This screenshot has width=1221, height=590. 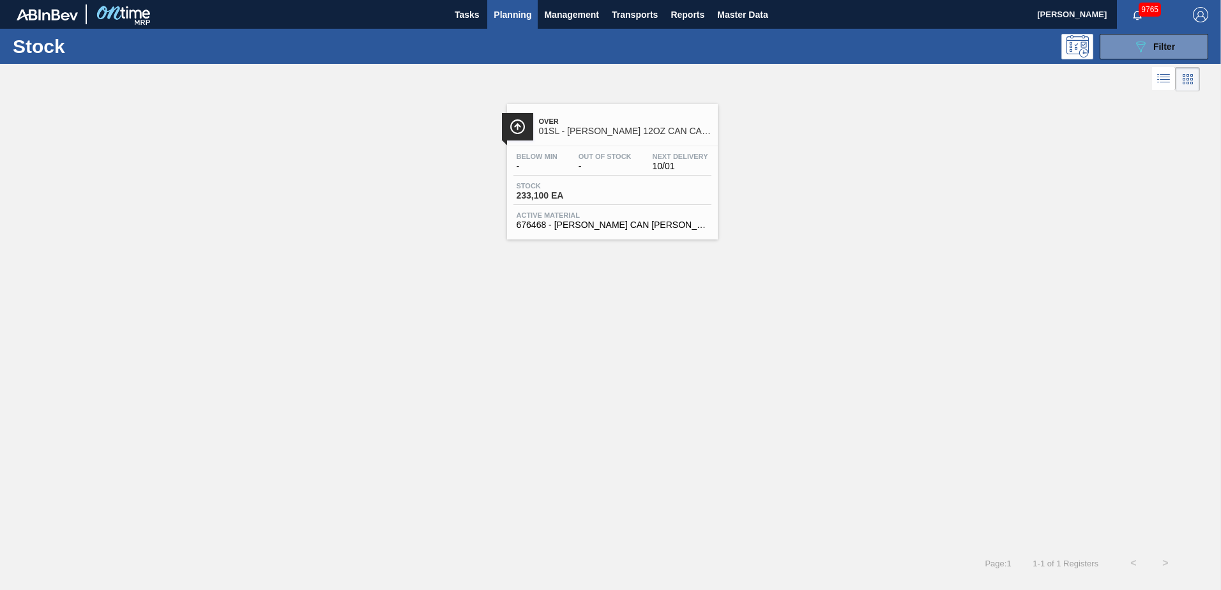 I want to click on span: Filter, so click(x=1164, y=47).